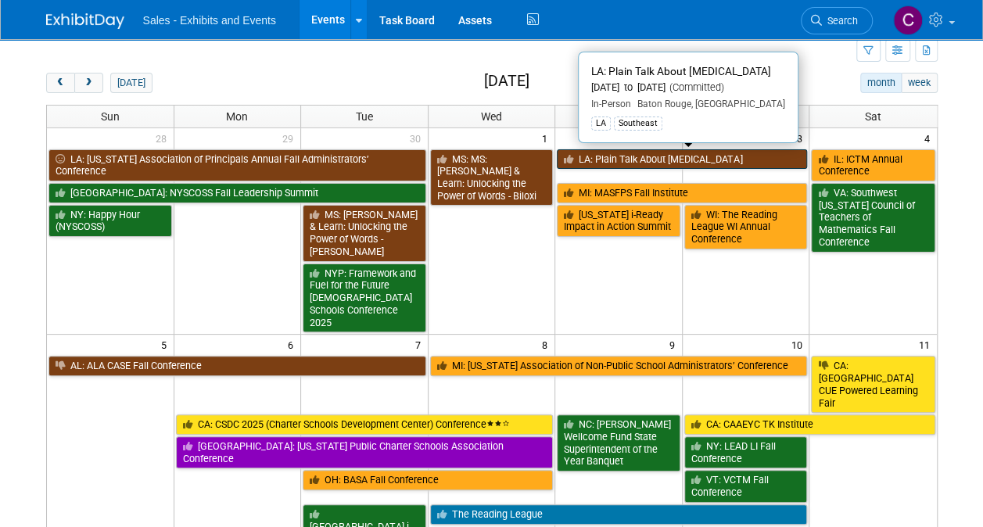  I want to click on img: Christine Lurz, so click(908, 20).